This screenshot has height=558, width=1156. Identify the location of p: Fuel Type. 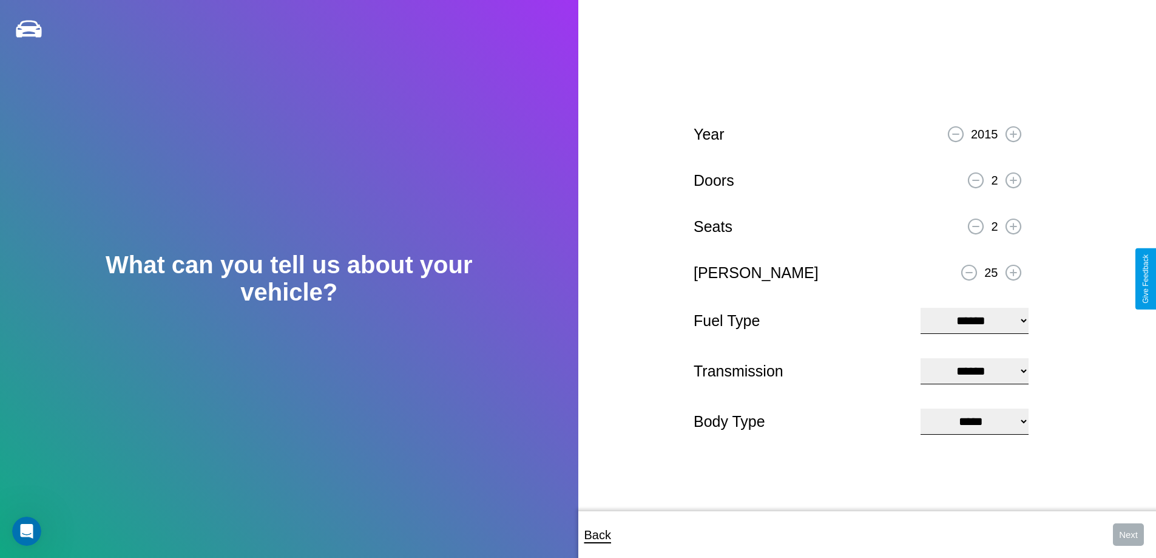
(801, 320).